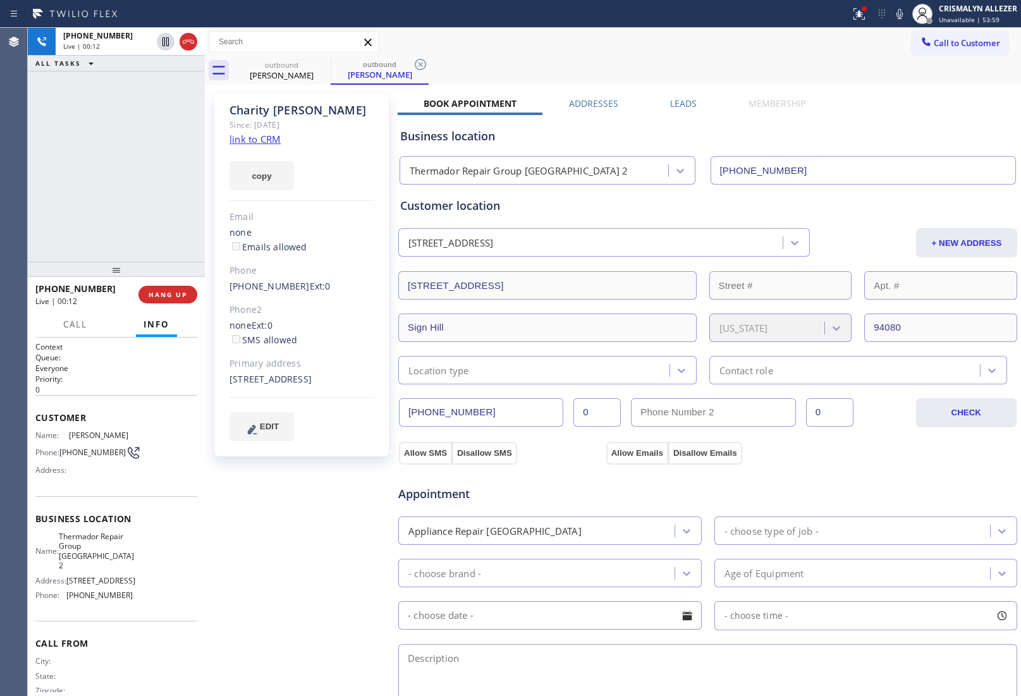 The image size is (1021, 696). Describe the element at coordinates (116, 518) in the screenshot. I see `span: Business location` at that location.